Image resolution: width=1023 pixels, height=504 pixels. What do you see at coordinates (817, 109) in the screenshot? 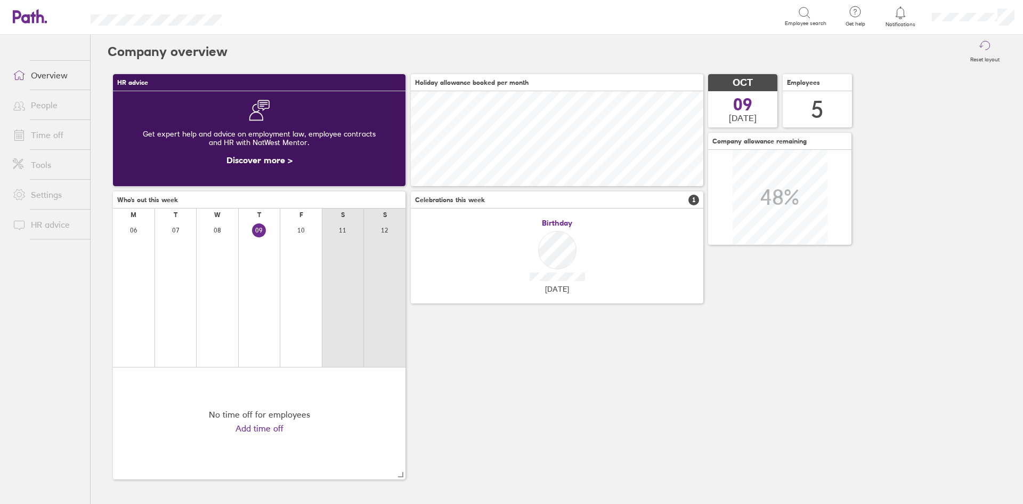
I see `div: 5` at bounding box center [817, 109].